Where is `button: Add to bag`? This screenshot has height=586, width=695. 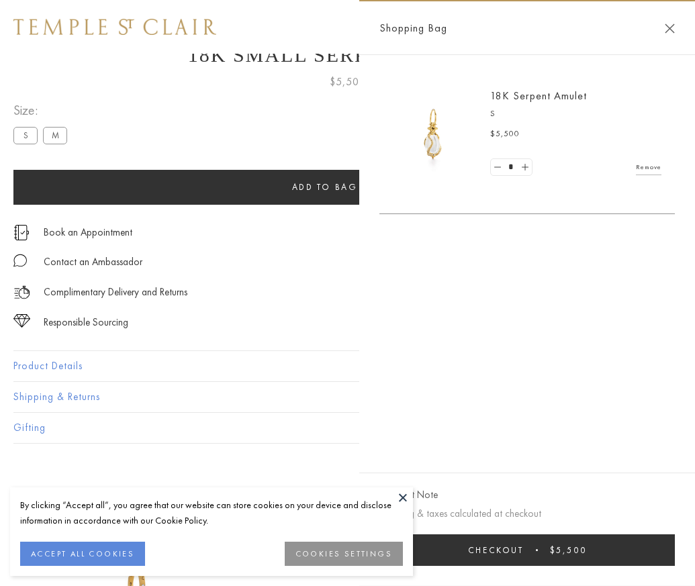 button: Add to bag is located at coordinates (324, 187).